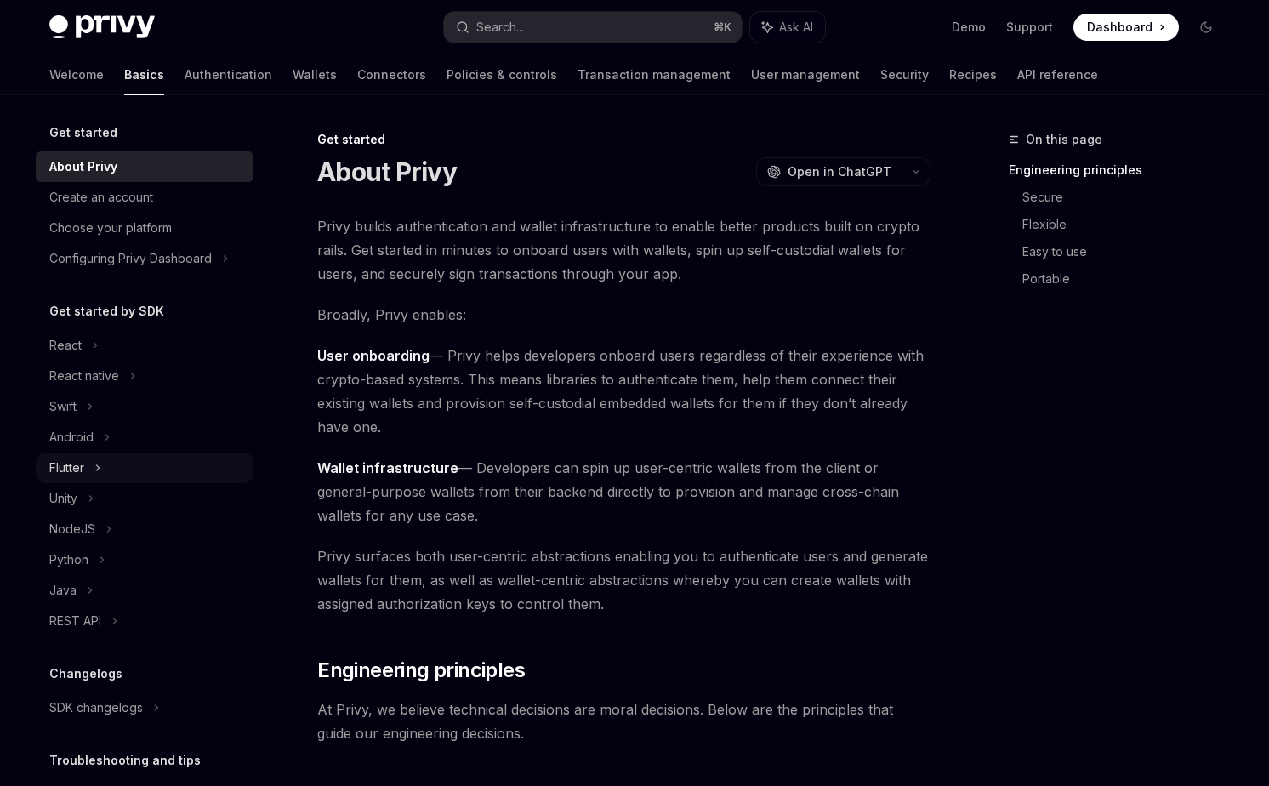  Describe the element at coordinates (145, 228) in the screenshot. I see `a: Choose your platform` at that location.